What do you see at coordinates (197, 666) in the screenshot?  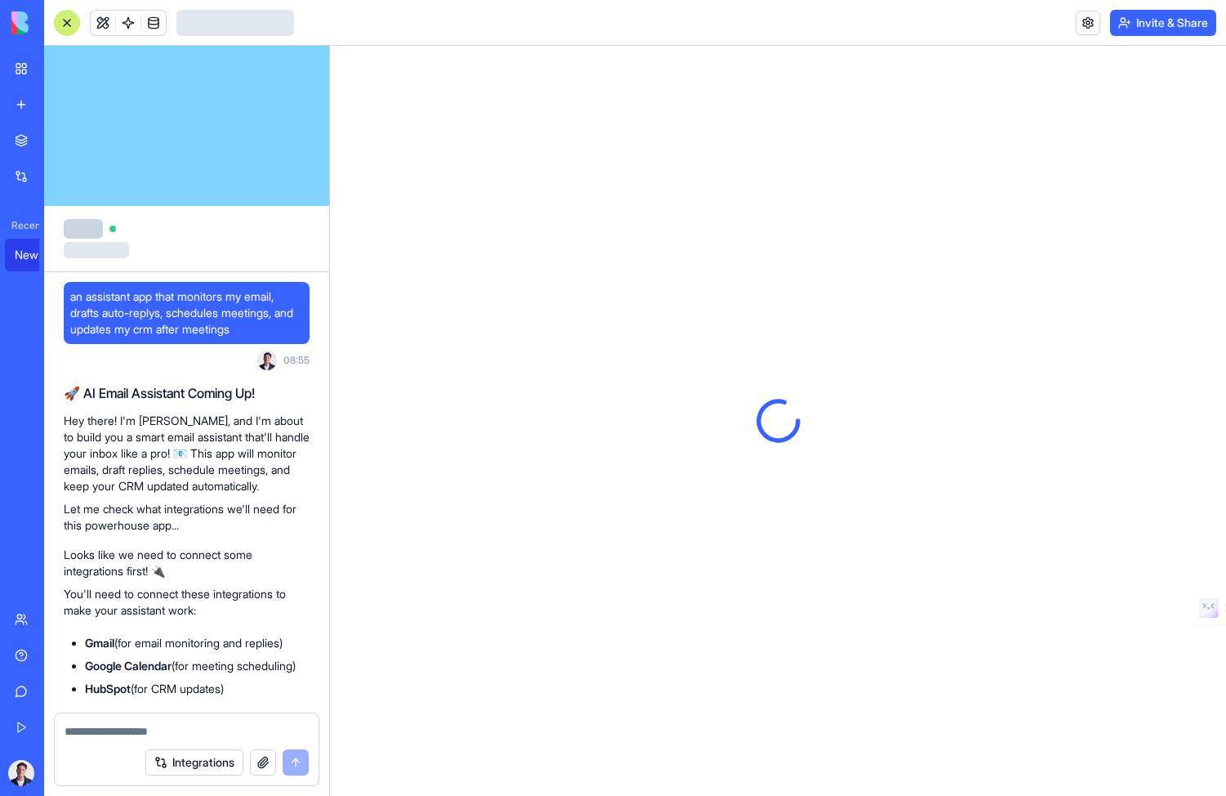 I see `li: (for meeting scheduling)` at bounding box center [197, 666].